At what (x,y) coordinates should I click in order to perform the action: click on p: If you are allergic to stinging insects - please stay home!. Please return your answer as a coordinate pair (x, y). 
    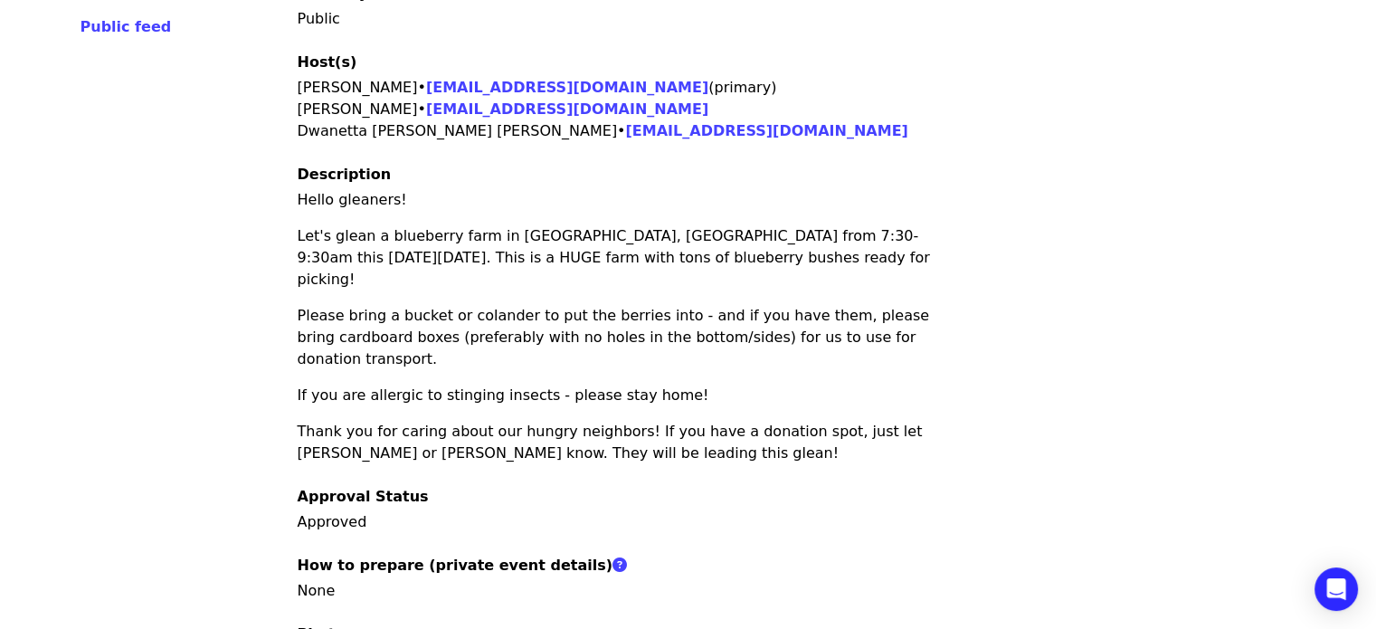
    Looking at the image, I should click on (614, 395).